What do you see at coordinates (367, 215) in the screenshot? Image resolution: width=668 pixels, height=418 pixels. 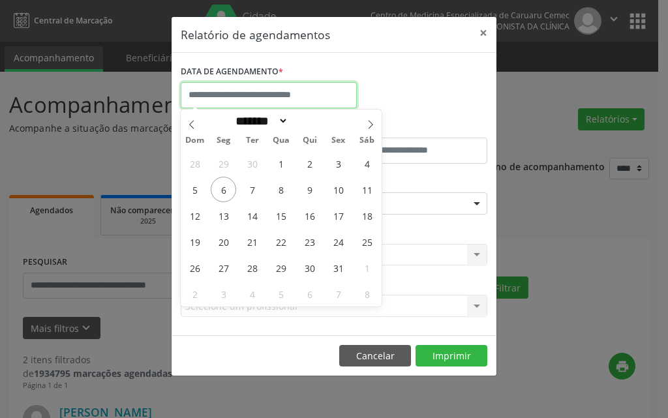 I see `span: Outubro 18, 2025` at bounding box center [367, 215].